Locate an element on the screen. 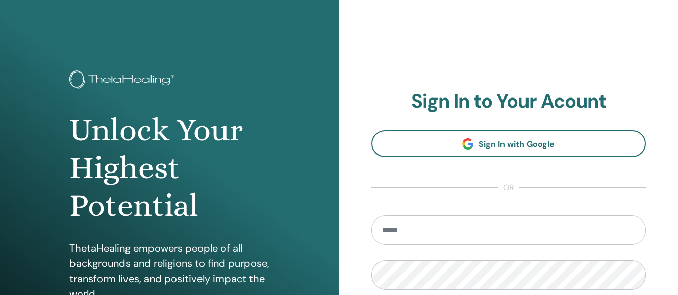 The height and width of the screenshot is (295, 678). h1: Unlock Your Highest Potential is located at coordinates (169, 168).